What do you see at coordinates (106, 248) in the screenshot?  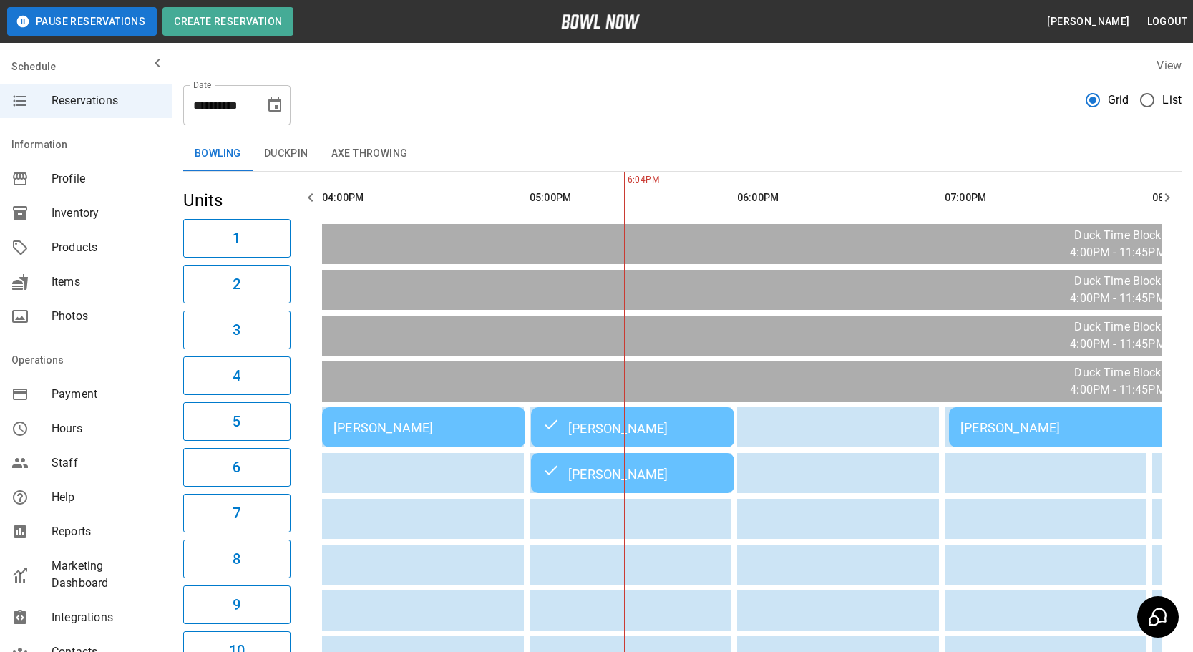 I see `span: Products` at bounding box center [106, 248].